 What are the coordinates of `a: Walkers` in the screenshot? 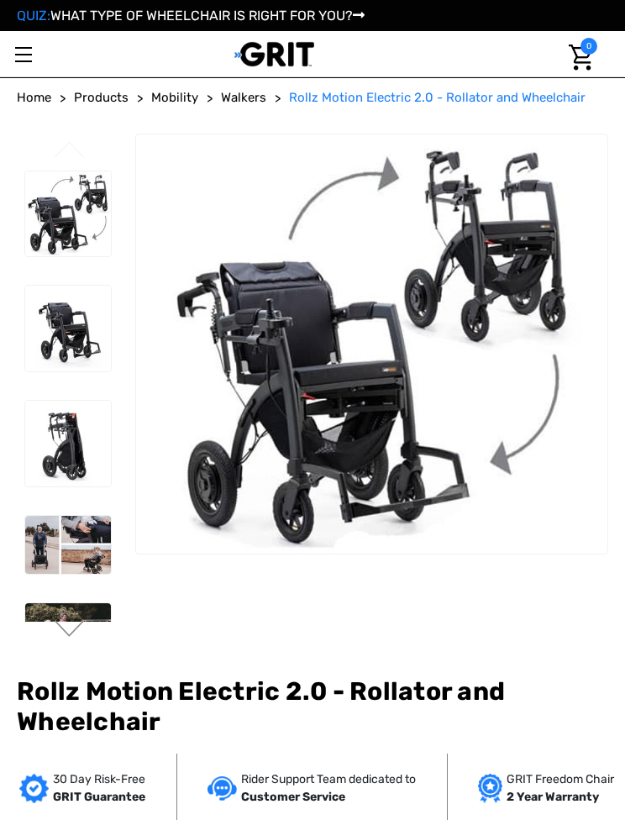 It's located at (244, 97).